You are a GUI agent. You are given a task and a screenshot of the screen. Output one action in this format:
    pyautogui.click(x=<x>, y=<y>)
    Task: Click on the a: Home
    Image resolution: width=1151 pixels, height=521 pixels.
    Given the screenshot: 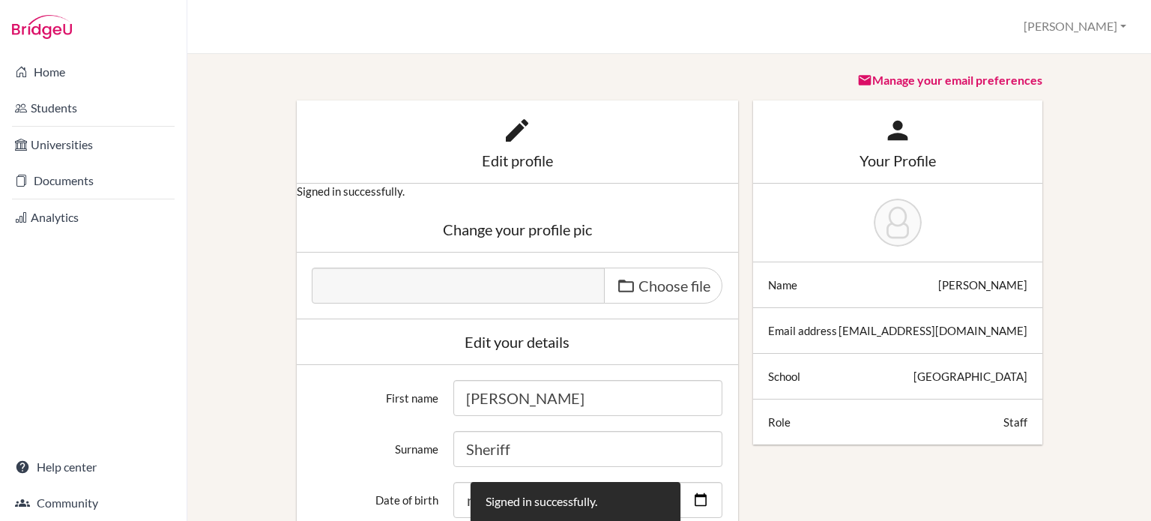 What is the action you would take?
    pyautogui.click(x=93, y=72)
    